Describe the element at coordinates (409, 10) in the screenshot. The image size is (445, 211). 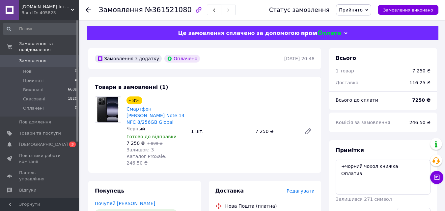
I see `button: Замовлення виконано` at that location.